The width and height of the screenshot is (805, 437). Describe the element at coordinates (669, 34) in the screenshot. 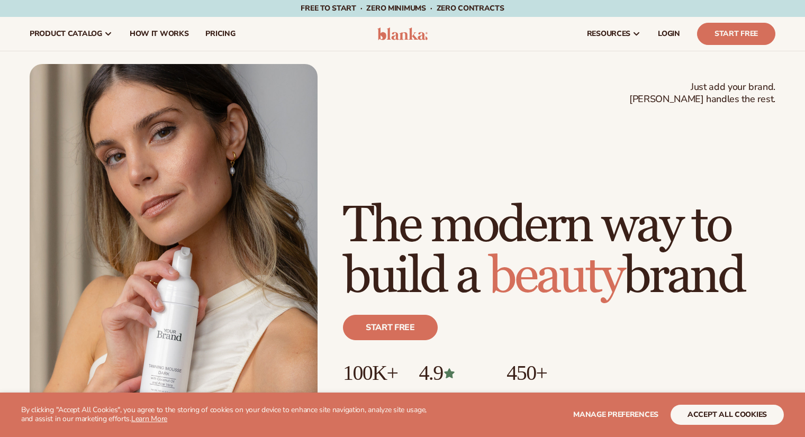

I see `a: LOGIN` at that location.